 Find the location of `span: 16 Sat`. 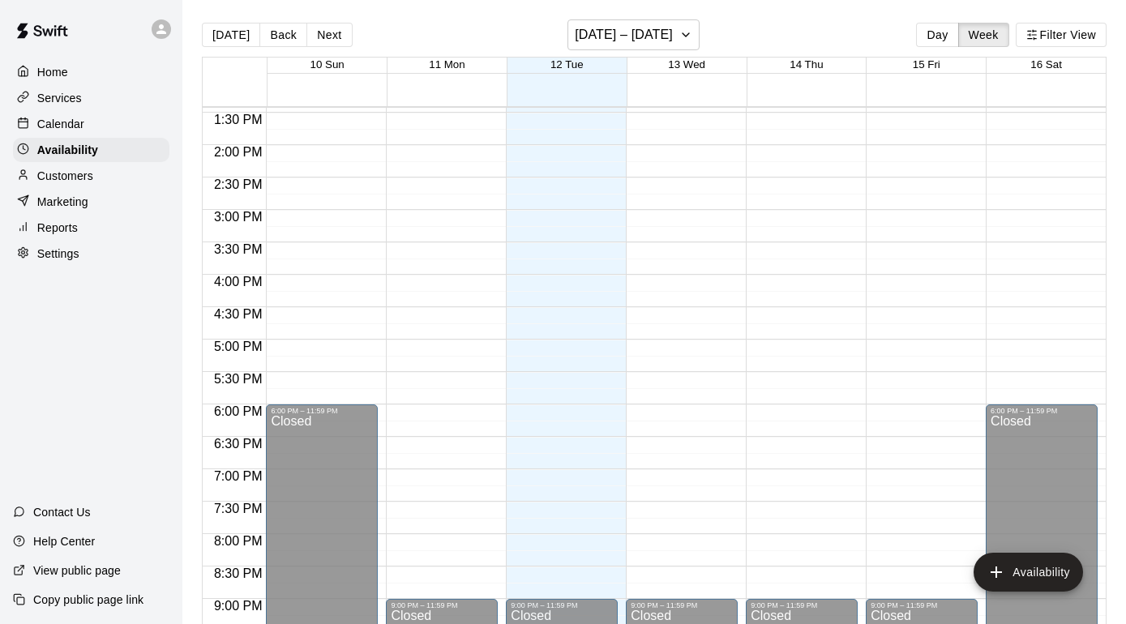

span: 16 Sat is located at coordinates (1046, 64).